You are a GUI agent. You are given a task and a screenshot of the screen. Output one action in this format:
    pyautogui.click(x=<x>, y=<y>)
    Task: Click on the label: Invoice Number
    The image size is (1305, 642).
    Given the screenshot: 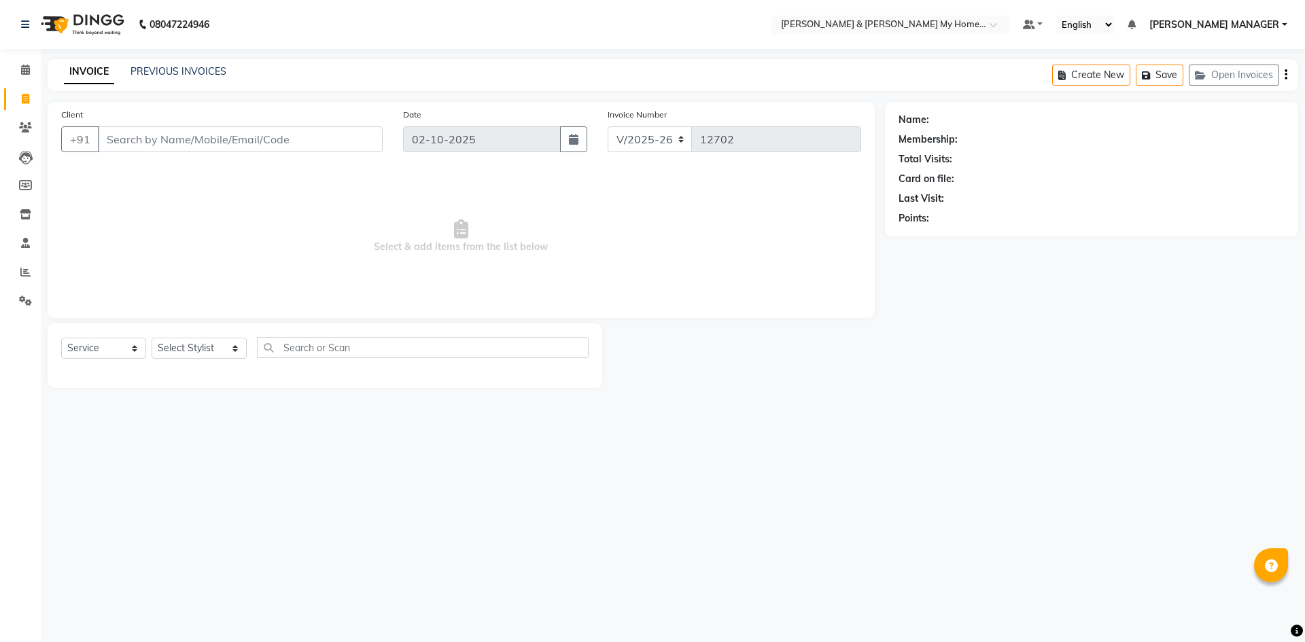 What is the action you would take?
    pyautogui.click(x=637, y=115)
    